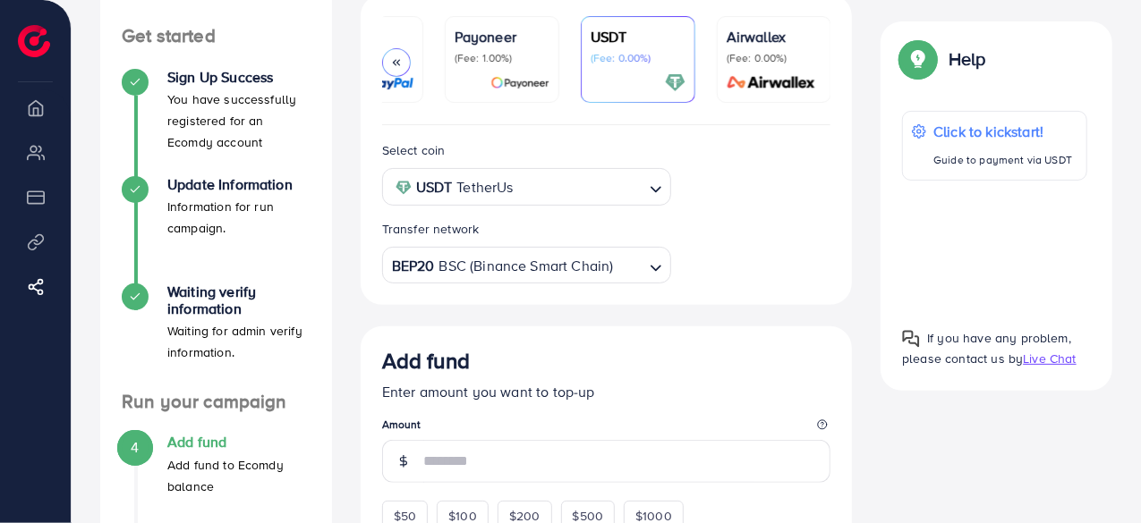 The height and width of the screenshot is (523, 1141). I want to click on p: (Fee: 1.00%), so click(502, 58).